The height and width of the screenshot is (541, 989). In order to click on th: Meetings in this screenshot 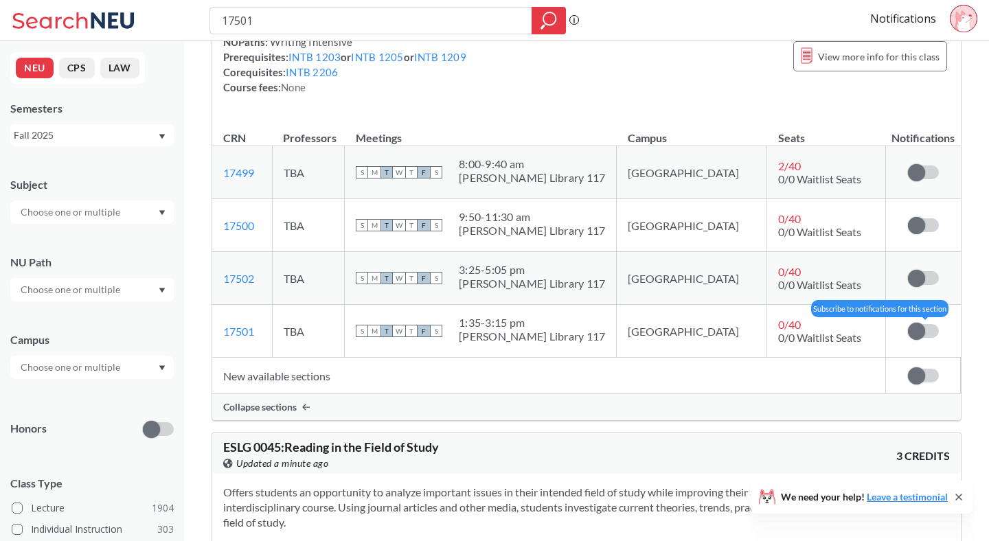, I will do `click(481, 131)`.